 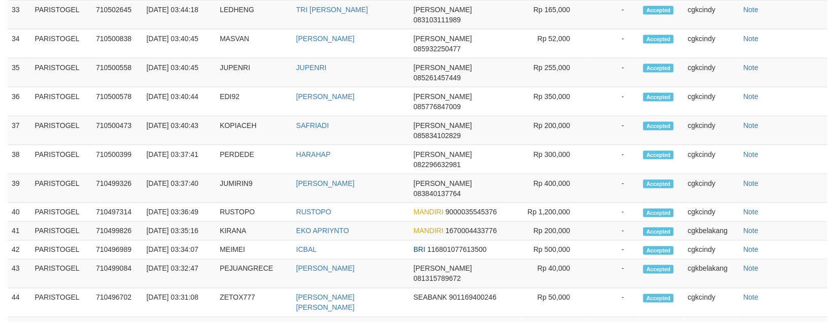 I want to click on td: 35, so click(x=19, y=73).